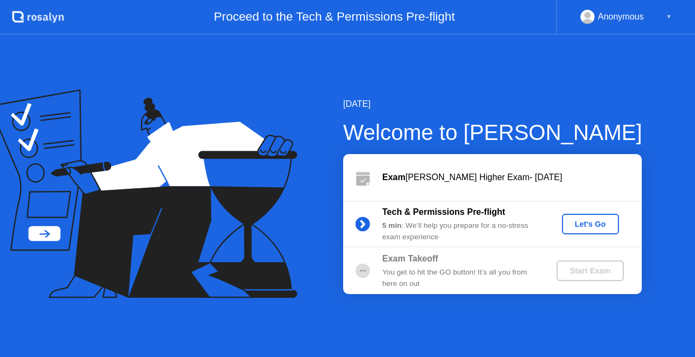  Describe the element at coordinates (590, 224) in the screenshot. I see `button: Let's Go` at that location.